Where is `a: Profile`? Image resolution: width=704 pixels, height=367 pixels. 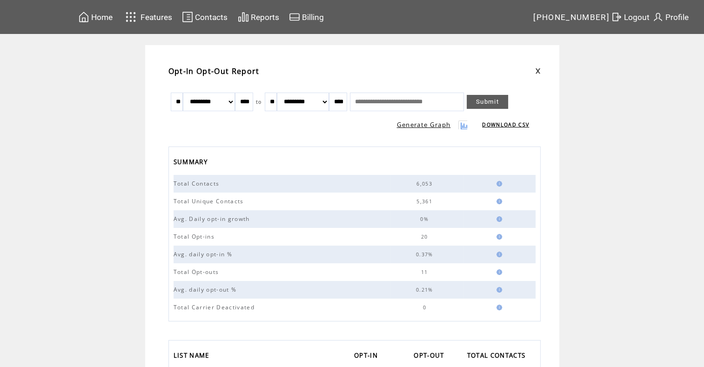
a: Profile is located at coordinates (670, 17).